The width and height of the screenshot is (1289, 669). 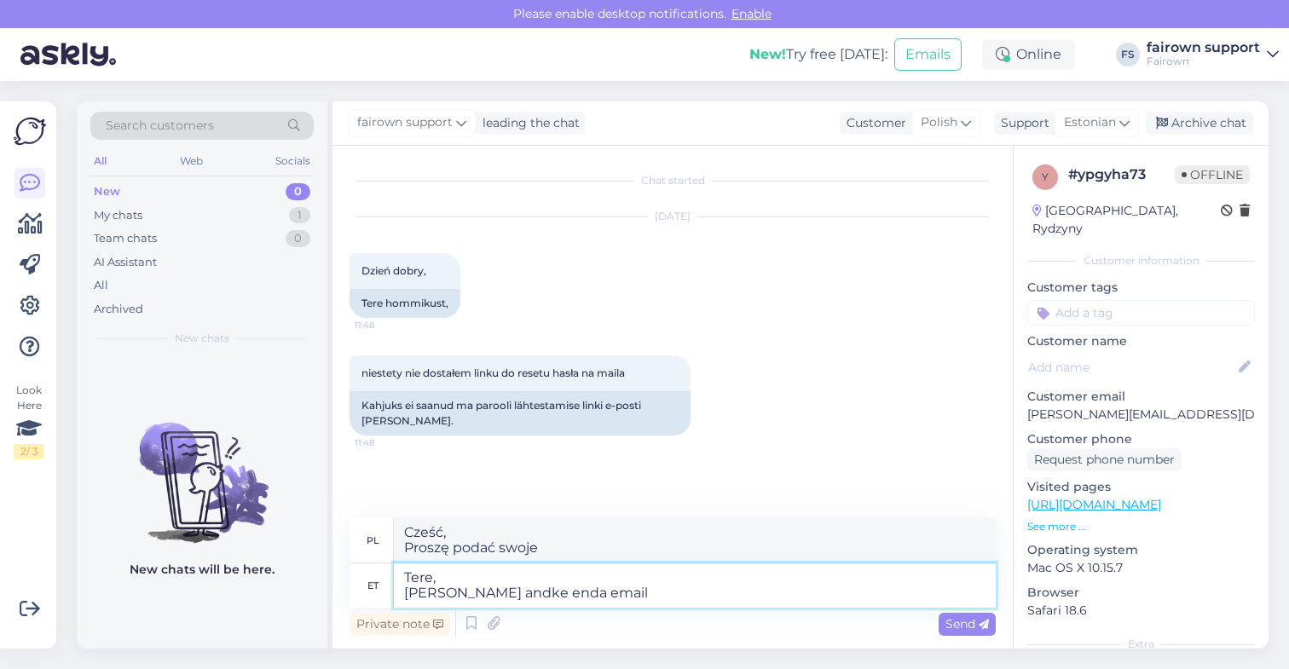 I want to click on div: Customer information, so click(x=1141, y=261).